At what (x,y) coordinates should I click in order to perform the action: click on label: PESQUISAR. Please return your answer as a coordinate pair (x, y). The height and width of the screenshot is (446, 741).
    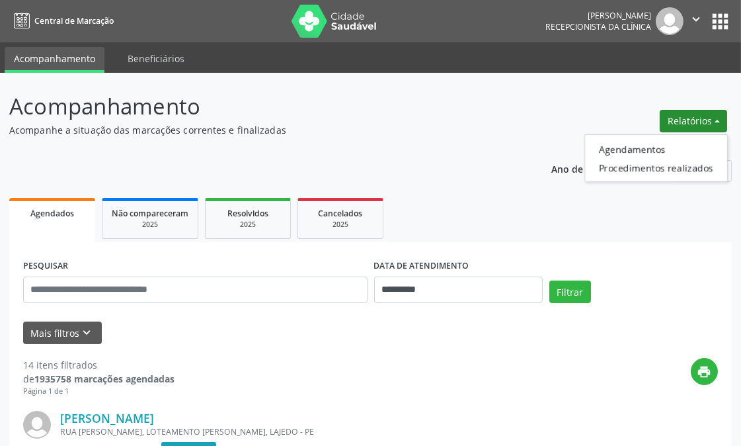
    Looking at the image, I should click on (46, 266).